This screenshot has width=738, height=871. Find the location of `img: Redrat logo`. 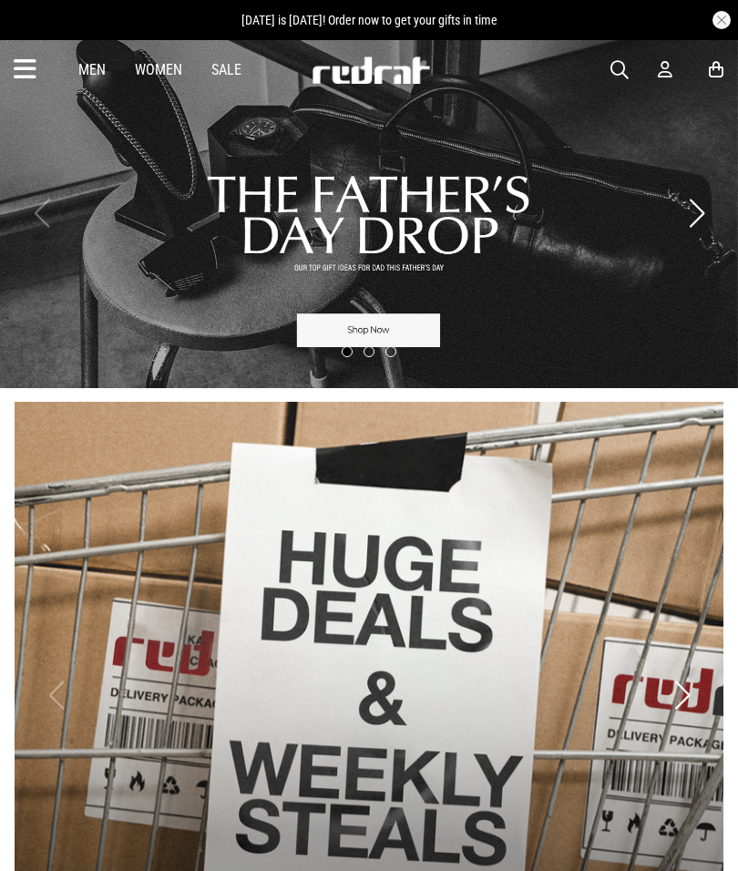

img: Redrat logo is located at coordinates (371, 70).